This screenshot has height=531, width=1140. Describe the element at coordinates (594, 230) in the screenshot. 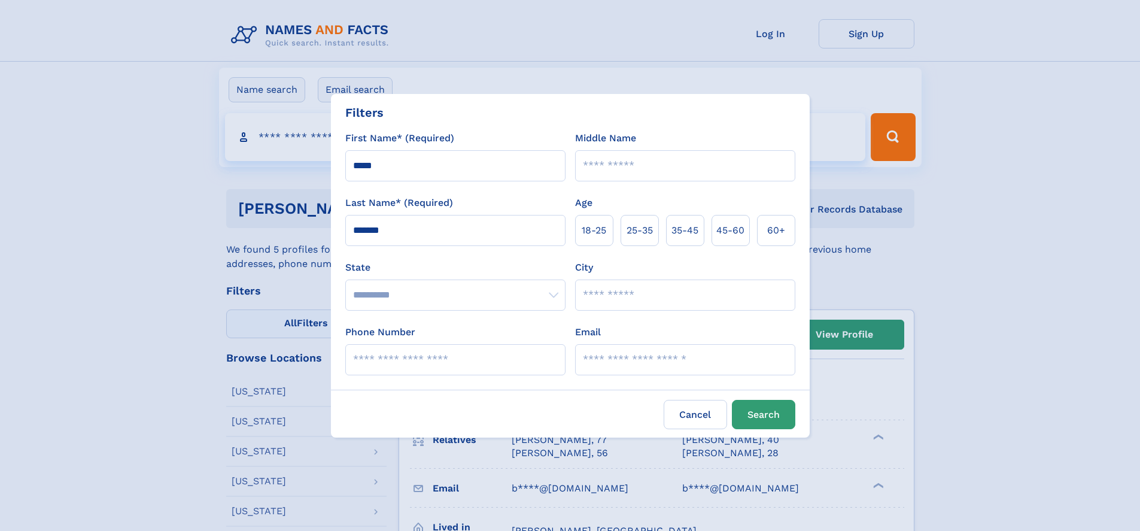

I see `span: 18‑25` at that location.